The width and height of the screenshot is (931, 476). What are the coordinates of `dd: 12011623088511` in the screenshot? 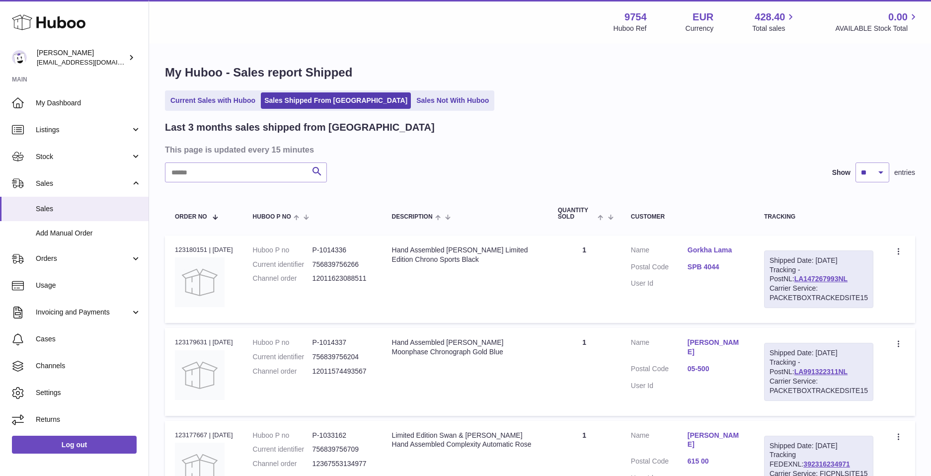 It's located at (342, 278).